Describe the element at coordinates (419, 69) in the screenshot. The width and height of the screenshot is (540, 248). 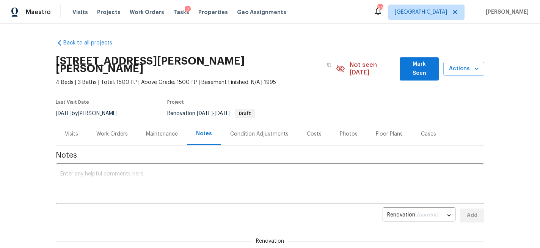
I see `span: Mark Seen` at that location.